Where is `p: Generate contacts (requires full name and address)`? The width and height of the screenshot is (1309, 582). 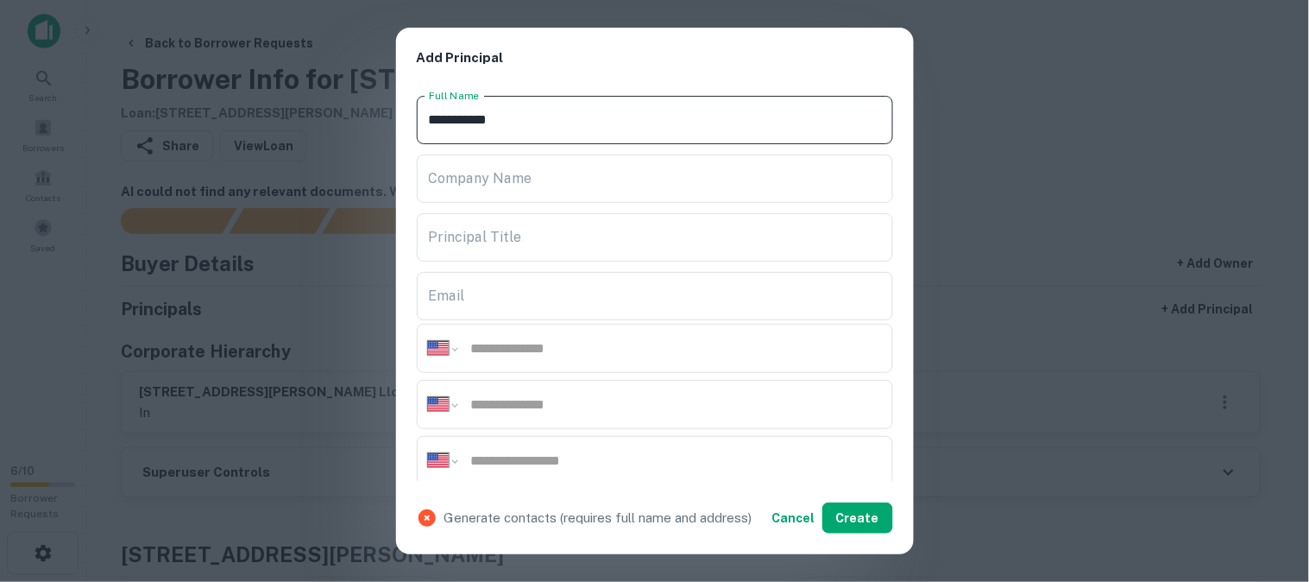 p: Generate contacts (requires full name and address) is located at coordinates (598, 518).